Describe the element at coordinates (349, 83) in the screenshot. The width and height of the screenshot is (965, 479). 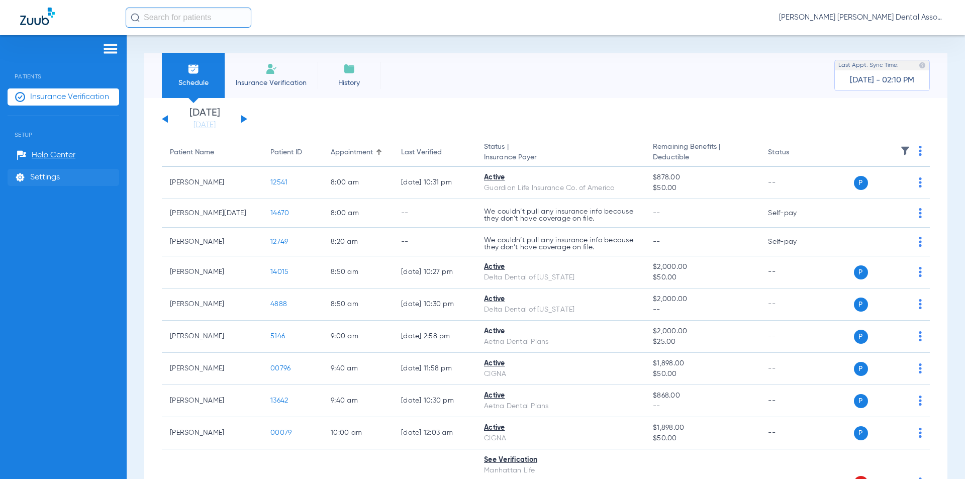
I see `span: History` at that location.